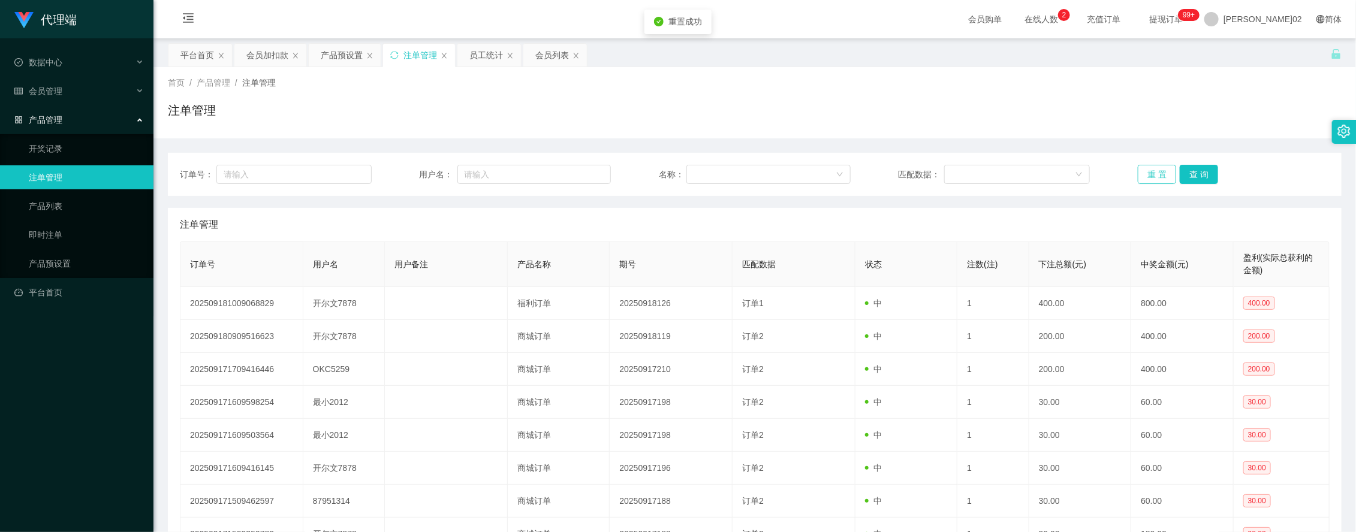  Describe the element at coordinates (24, 20) in the screenshot. I see `img: logo.9652507e.png` at that location.